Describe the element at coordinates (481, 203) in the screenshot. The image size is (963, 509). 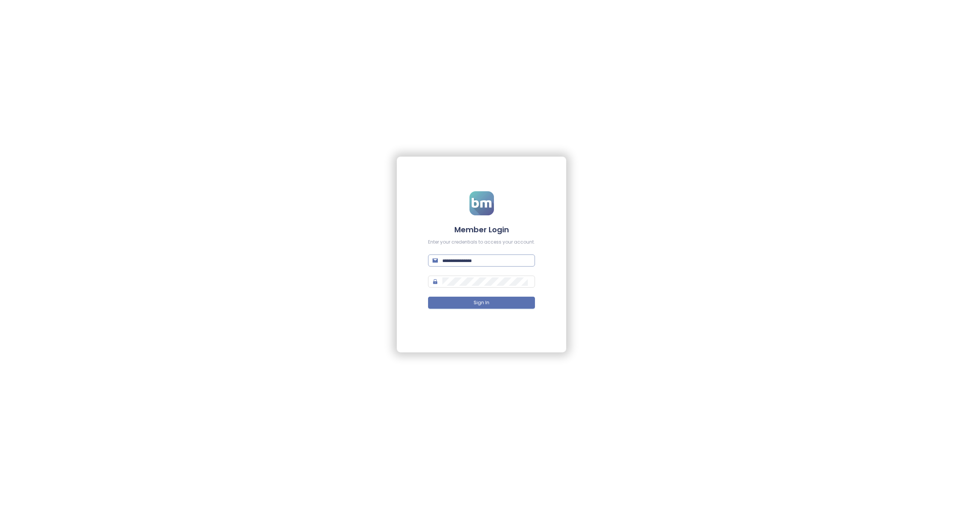
I see `img: logo` at that location.